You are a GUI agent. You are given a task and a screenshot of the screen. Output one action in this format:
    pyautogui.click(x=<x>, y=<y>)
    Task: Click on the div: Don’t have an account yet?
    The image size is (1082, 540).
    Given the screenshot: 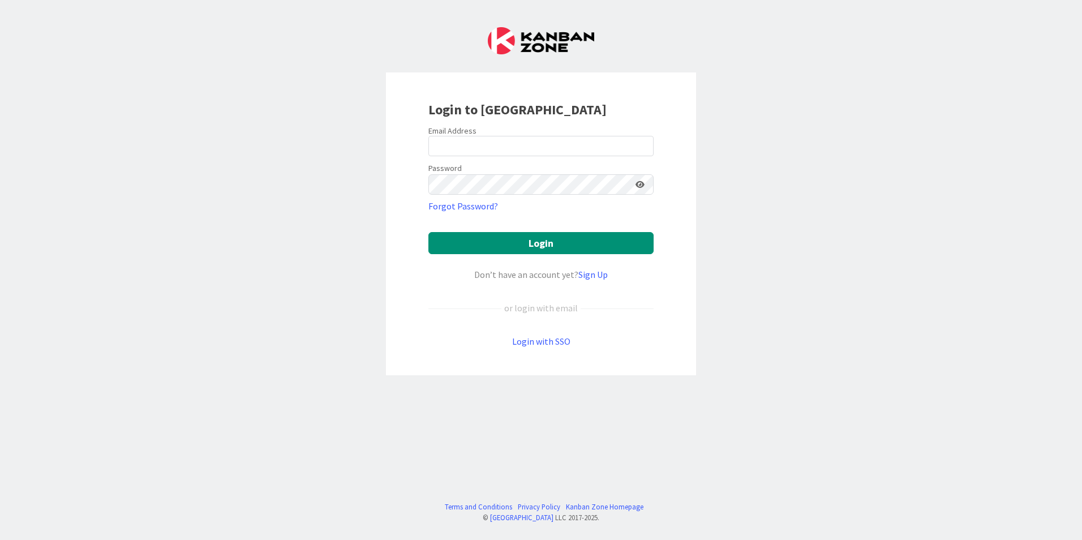 What is the action you would take?
    pyautogui.click(x=541, y=274)
    